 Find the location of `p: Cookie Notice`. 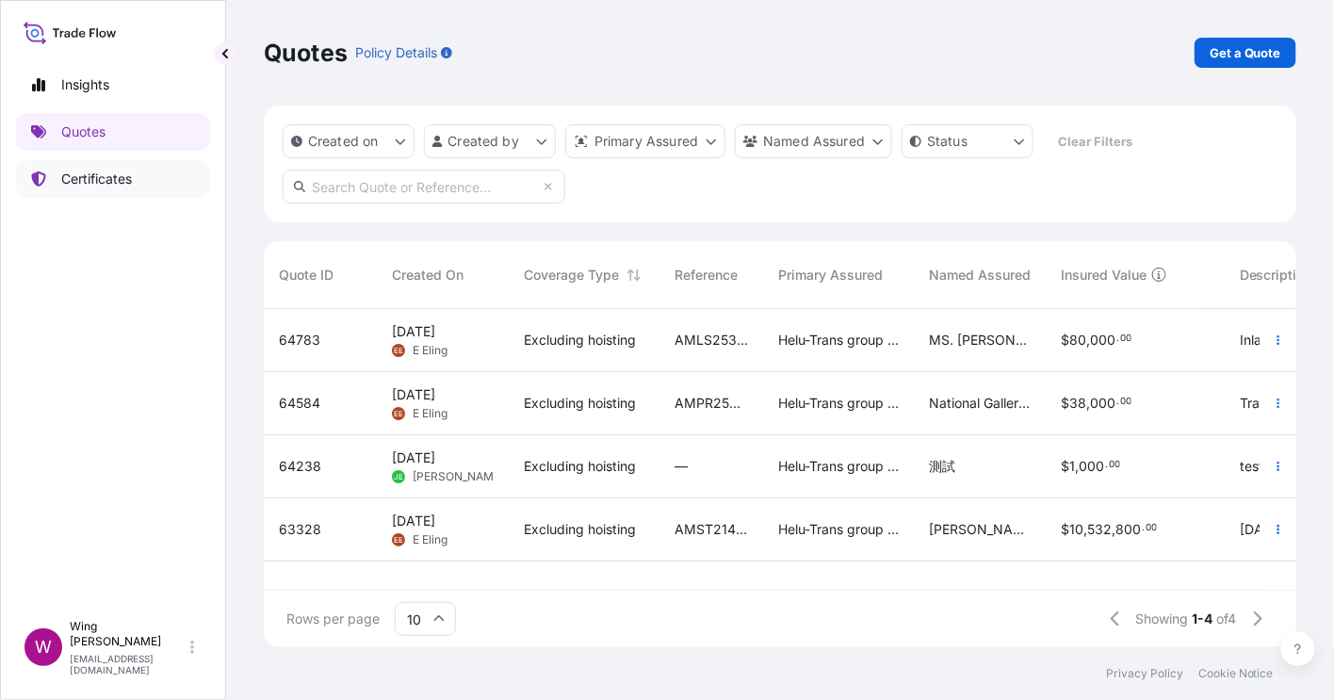

p: Cookie Notice is located at coordinates (1236, 674).